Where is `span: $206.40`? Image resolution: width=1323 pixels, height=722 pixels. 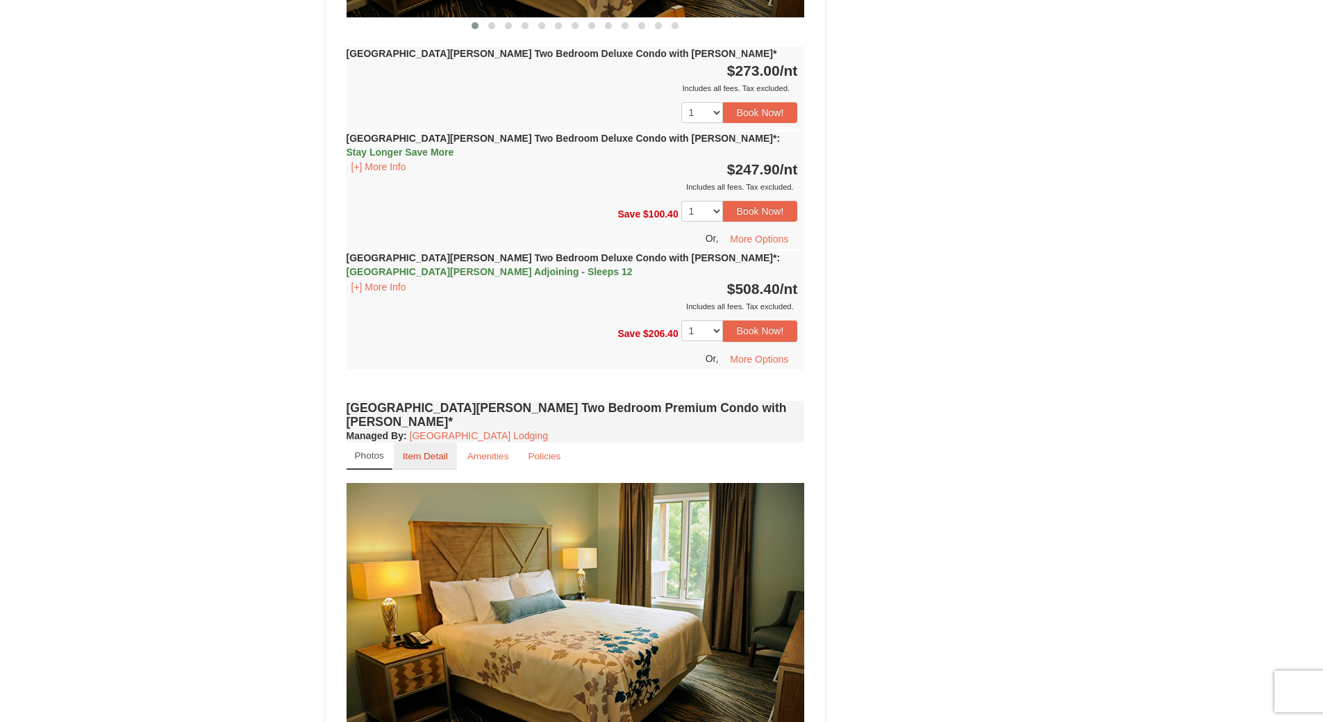 span: $206.40 is located at coordinates (660, 333).